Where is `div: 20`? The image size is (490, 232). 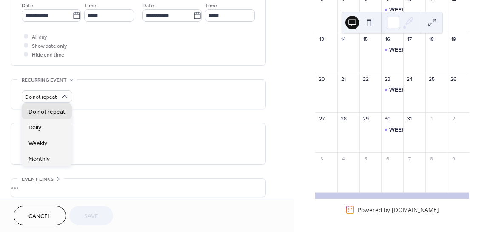
div: 20 is located at coordinates (322, 79).